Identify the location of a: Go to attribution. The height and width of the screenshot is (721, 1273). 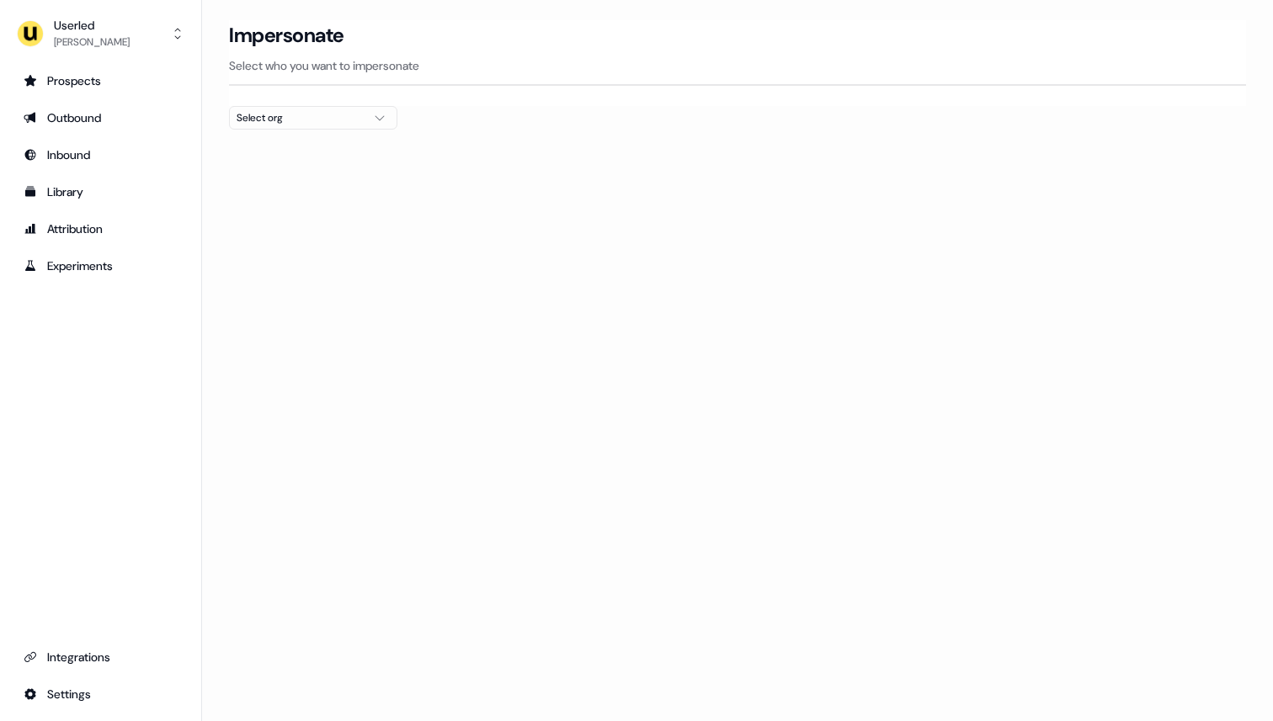
(100, 229).